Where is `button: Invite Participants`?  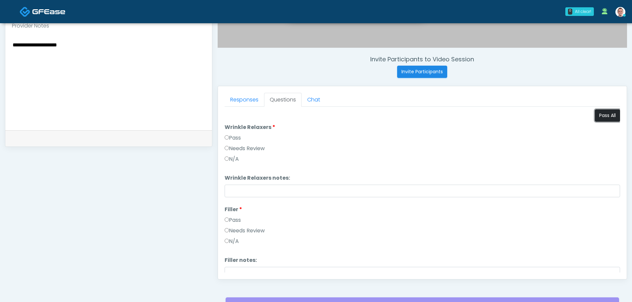 button: Invite Participants is located at coordinates (422, 72).